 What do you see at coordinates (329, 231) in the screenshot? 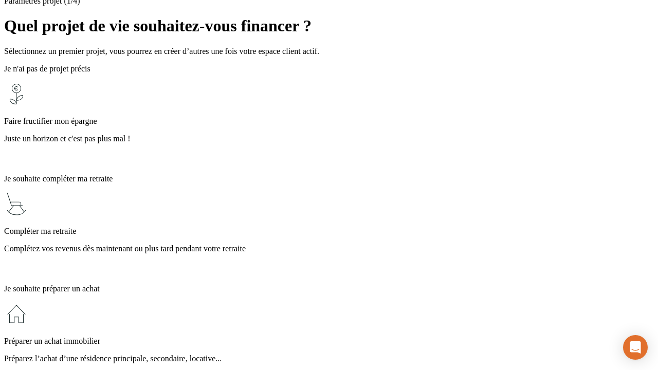
I see `p: Compléter ma retraite` at bounding box center [329, 231].